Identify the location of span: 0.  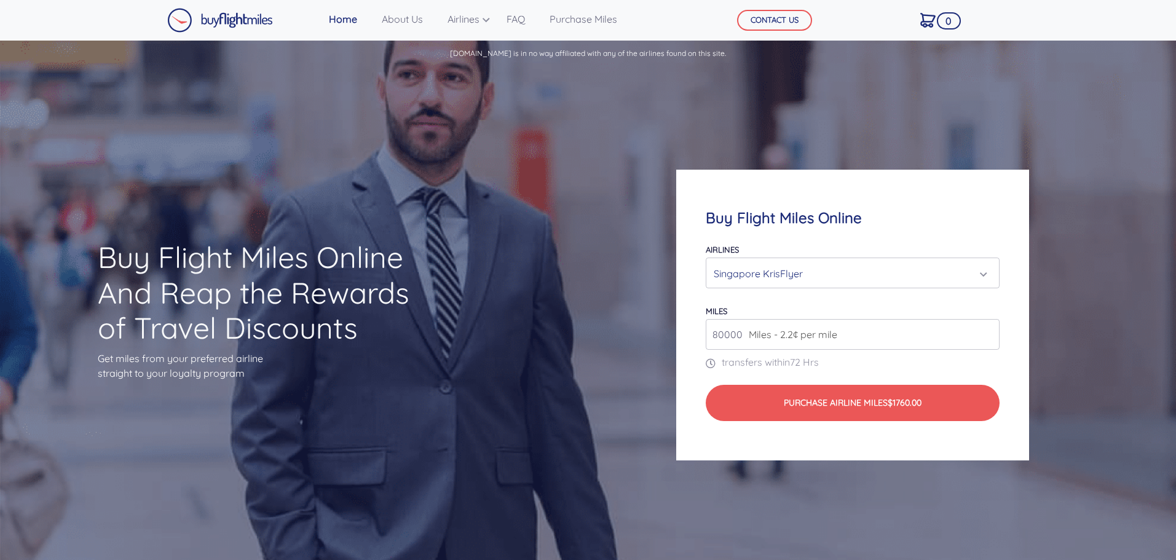
(949, 21).